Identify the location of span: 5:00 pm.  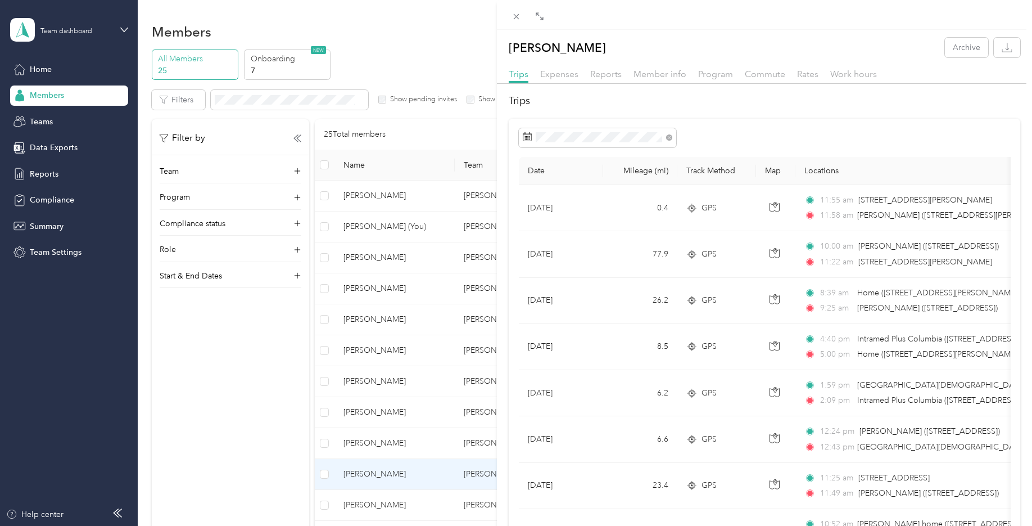
(836, 354).